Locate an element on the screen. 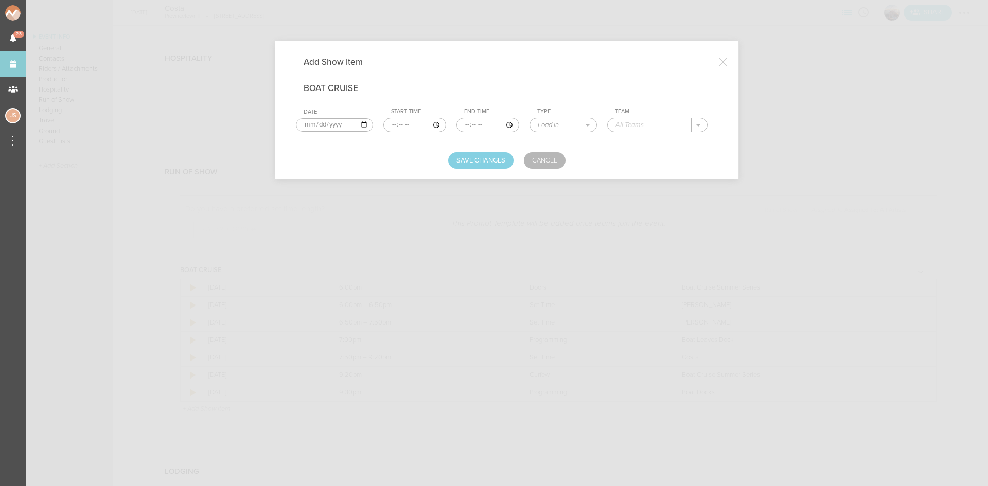 This screenshot has width=988, height=486. div: Date is located at coordinates (338, 112).